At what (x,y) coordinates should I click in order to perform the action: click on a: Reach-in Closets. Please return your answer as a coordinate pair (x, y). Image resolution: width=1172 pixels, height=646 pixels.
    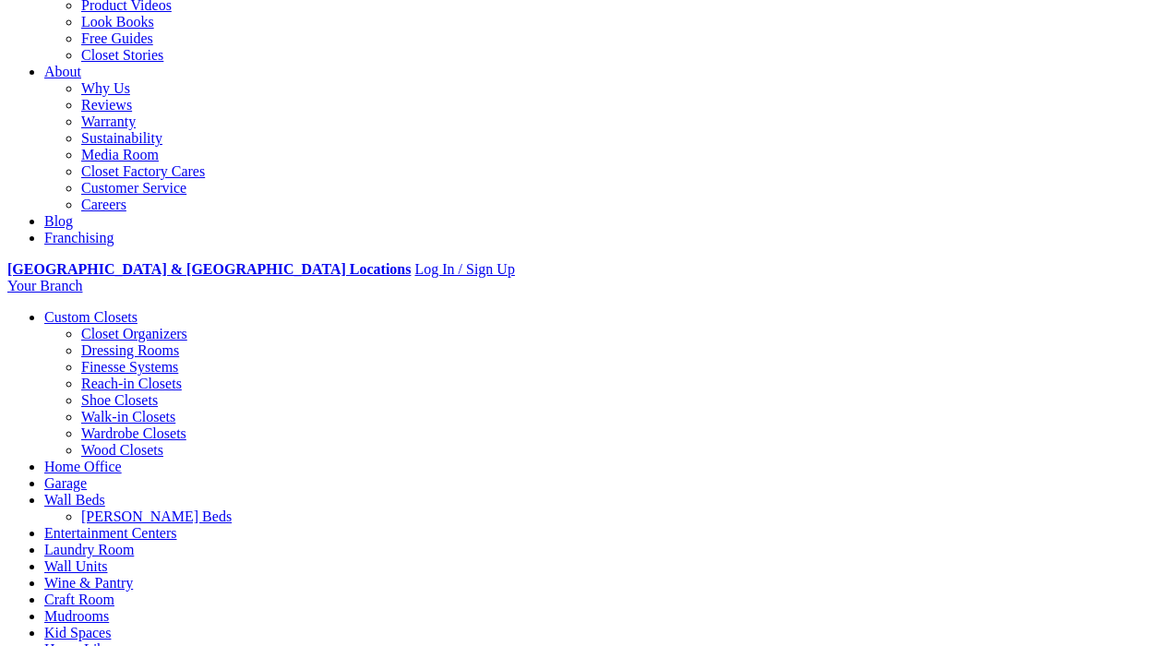
    Looking at the image, I should click on (131, 383).